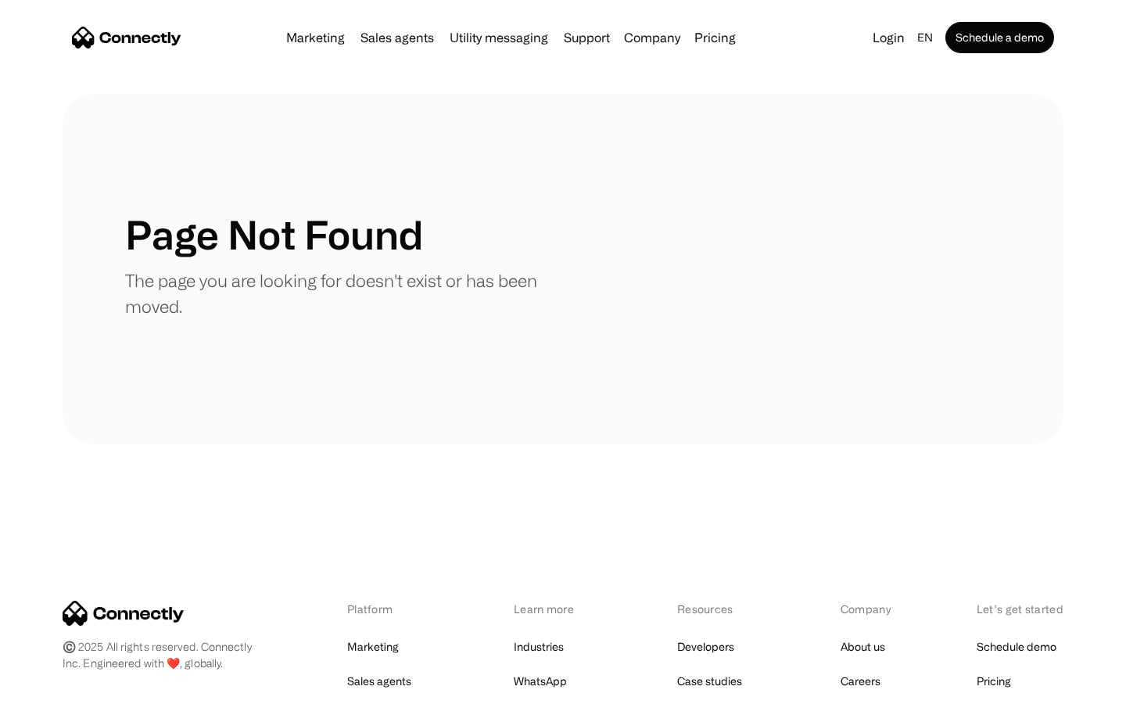 The height and width of the screenshot is (704, 1126). Describe the element at coordinates (862, 647) in the screenshot. I see `a: About us` at that location.